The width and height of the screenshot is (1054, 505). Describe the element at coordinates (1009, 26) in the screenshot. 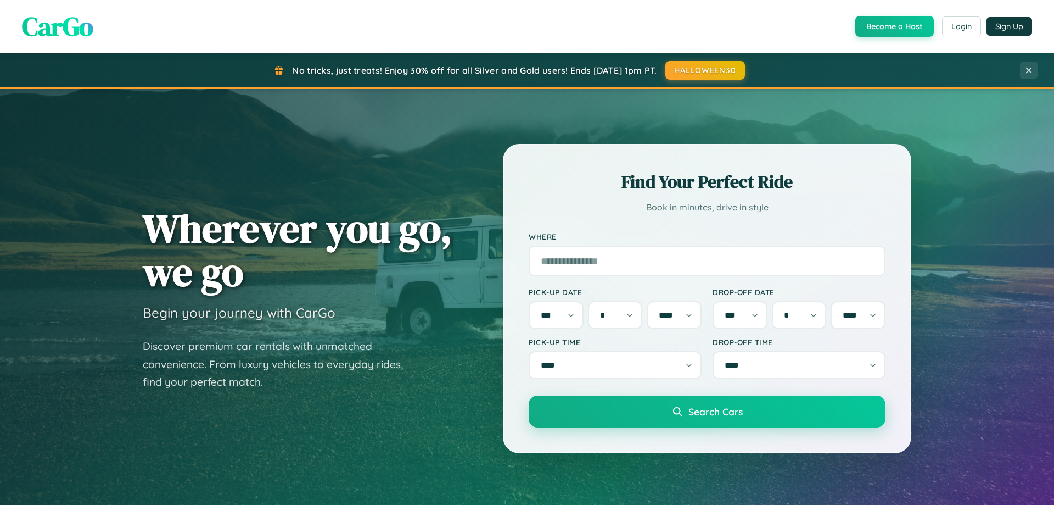

I see `button: Sign Up` at that location.